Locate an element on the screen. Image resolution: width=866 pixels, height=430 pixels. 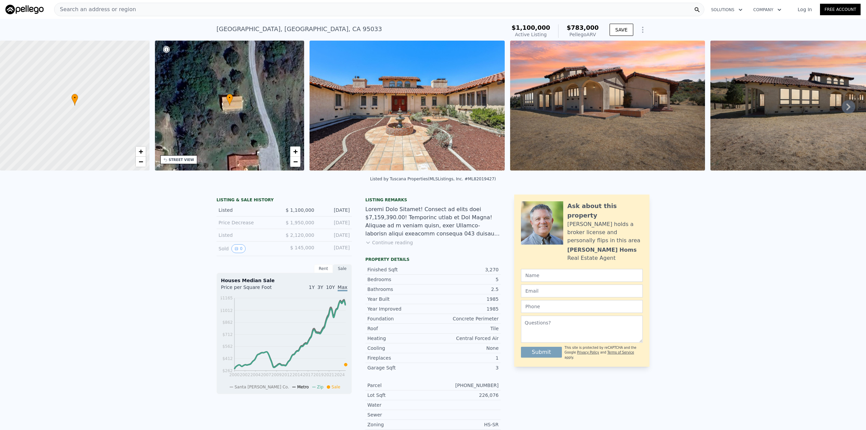
button: Submit is located at coordinates (541, 352).